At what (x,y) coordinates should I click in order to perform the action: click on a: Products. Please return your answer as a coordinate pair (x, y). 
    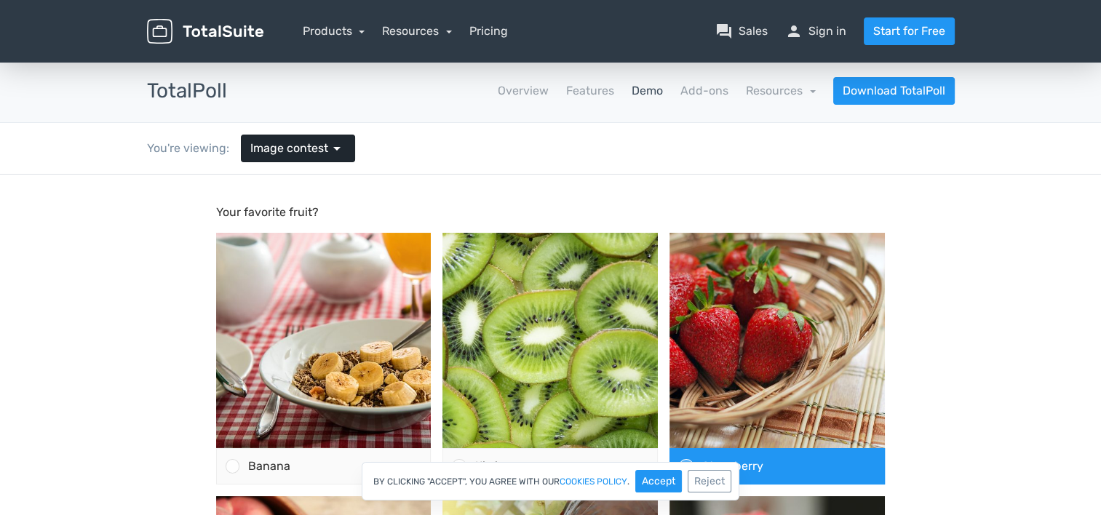
    Looking at the image, I should click on (334, 31).